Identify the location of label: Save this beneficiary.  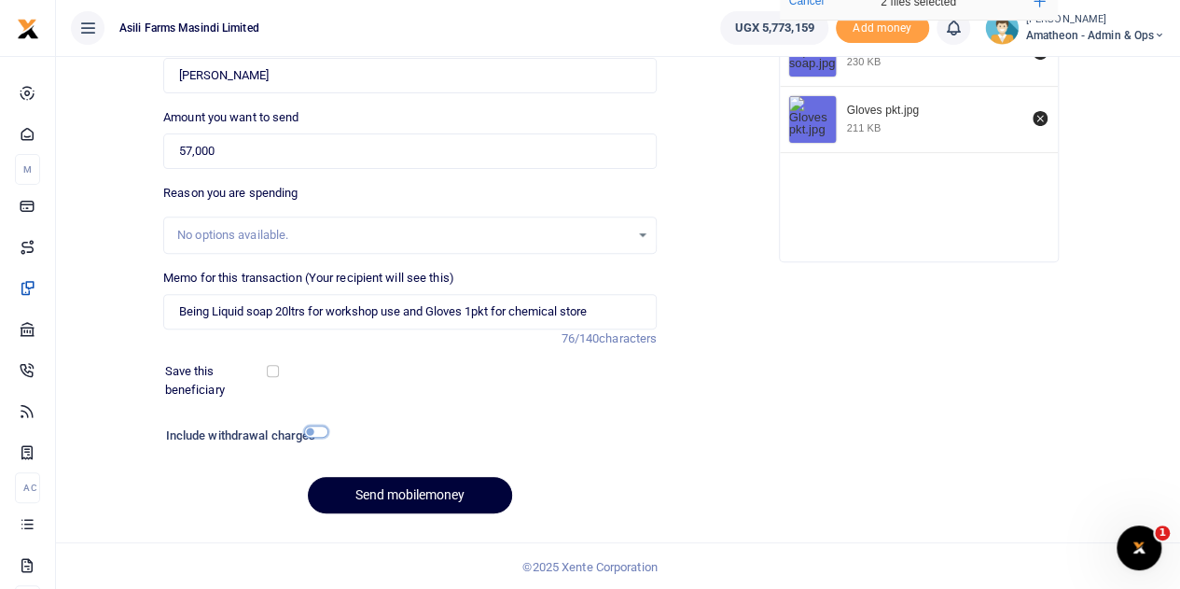
(217, 380).